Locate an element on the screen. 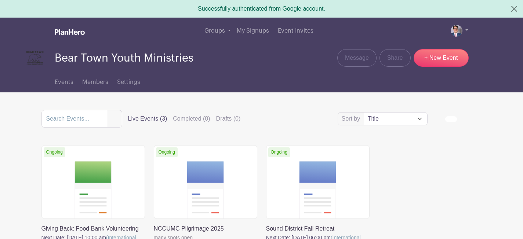 The image size is (523, 239). label: Live Events (3) is located at coordinates (148, 119).